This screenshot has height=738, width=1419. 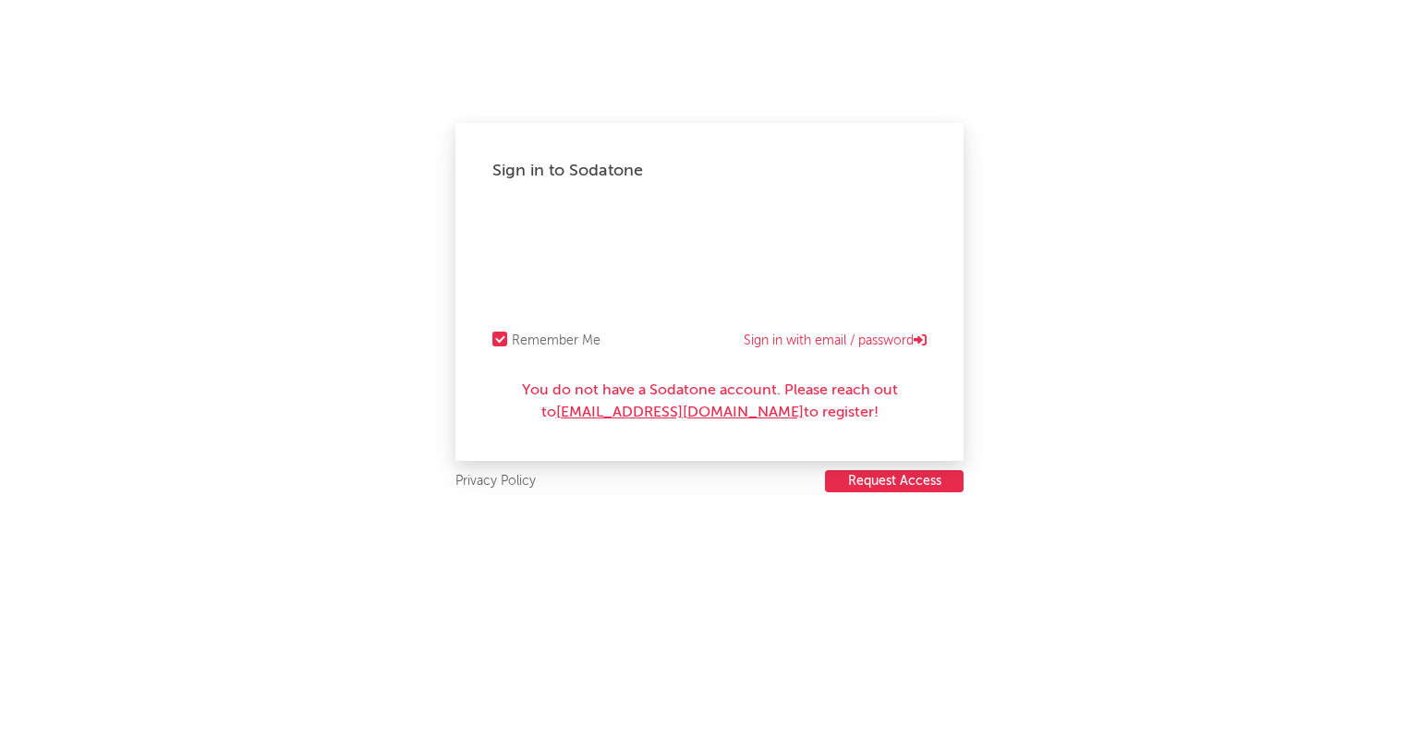 What do you see at coordinates (710, 171) in the screenshot?
I see `div: Sign in to Sodatone` at bounding box center [710, 171].